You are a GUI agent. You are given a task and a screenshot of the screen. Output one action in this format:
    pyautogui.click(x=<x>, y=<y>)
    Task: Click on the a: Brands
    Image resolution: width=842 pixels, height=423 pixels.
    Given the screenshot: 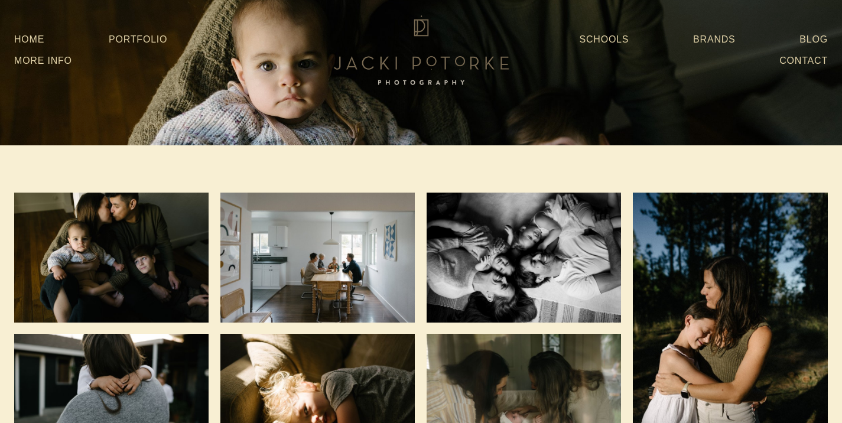 What is the action you would take?
    pyautogui.click(x=713, y=40)
    